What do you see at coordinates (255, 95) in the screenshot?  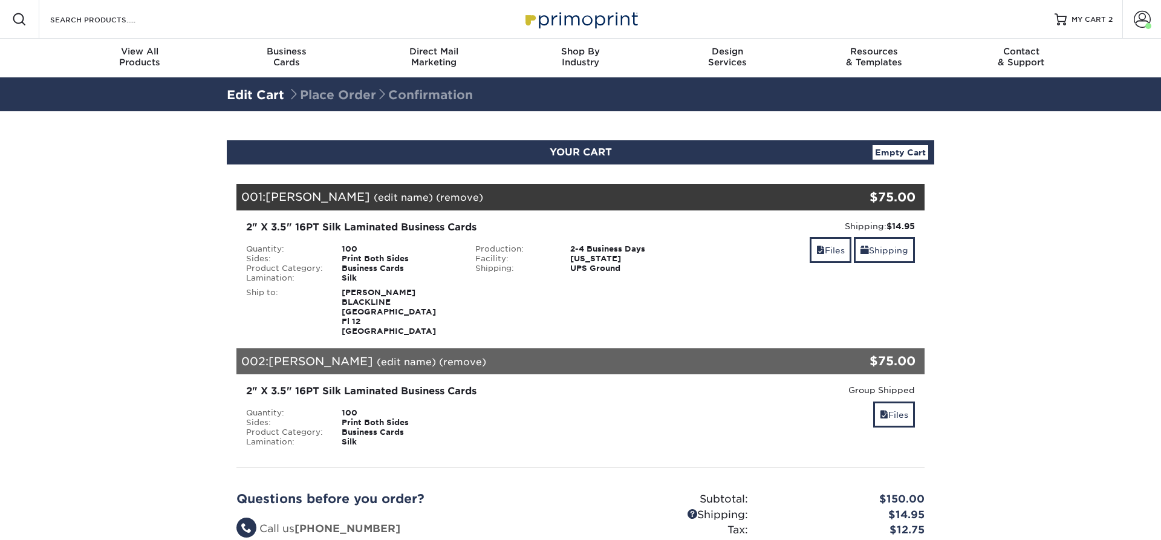 I see `a: Edit Cart` at bounding box center [255, 95].